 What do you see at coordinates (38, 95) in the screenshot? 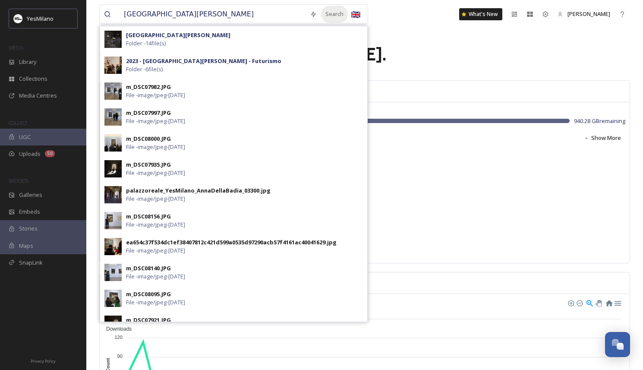
I see `span: Media Centres` at bounding box center [38, 95].